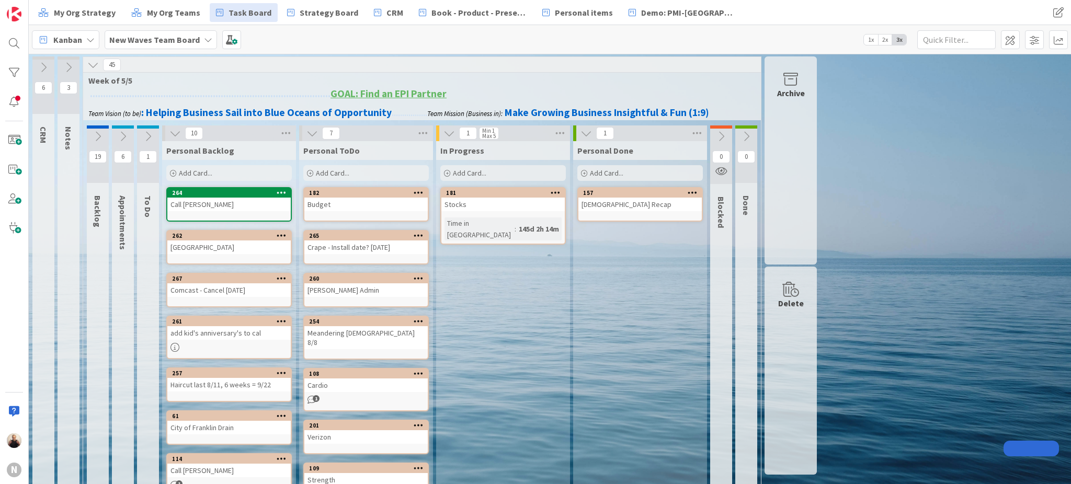 This screenshot has width=1071, height=484. I want to click on div: 157, so click(640, 193).